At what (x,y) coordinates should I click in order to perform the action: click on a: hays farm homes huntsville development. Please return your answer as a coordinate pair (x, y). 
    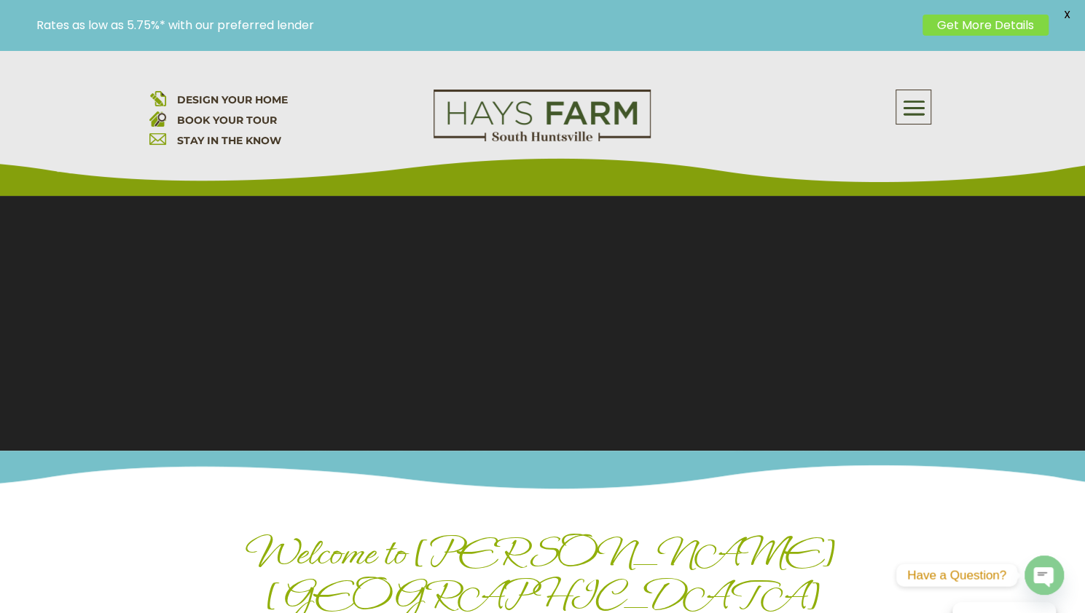
    Looking at the image, I should click on (542, 138).